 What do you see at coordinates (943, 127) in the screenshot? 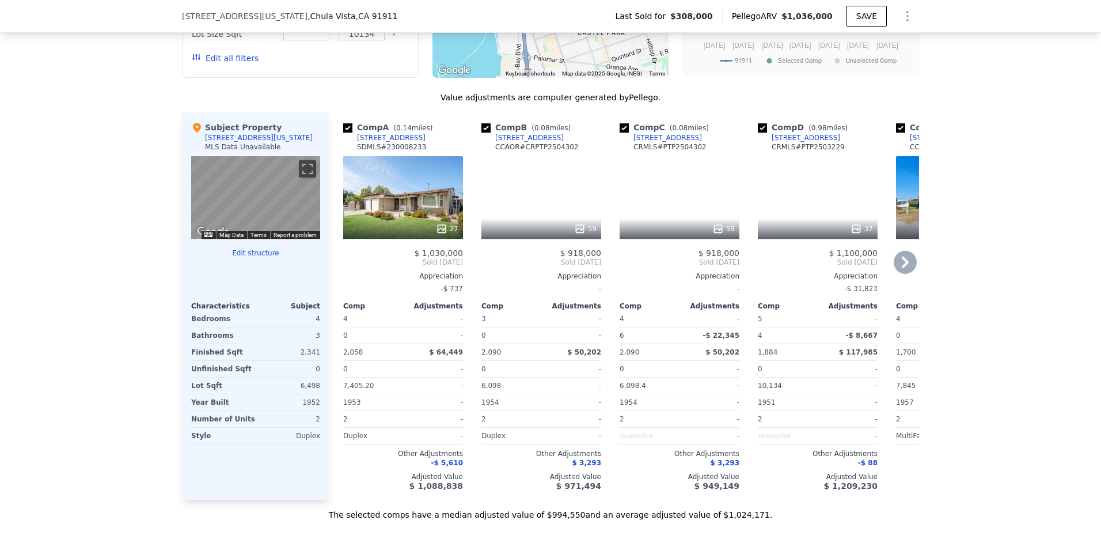
I see `div: Comp E` at bounding box center [943, 127].